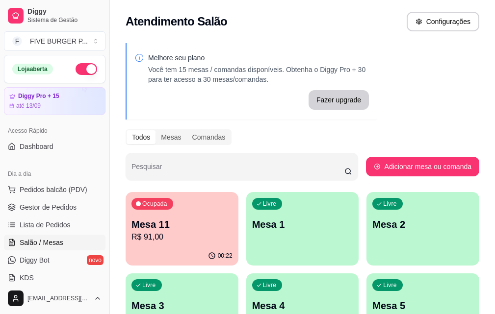 Image resolution: width=495 pixels, height=314 pixels. Describe the element at coordinates (422, 229) in the screenshot. I see `button: LivreMesa 2` at that location.